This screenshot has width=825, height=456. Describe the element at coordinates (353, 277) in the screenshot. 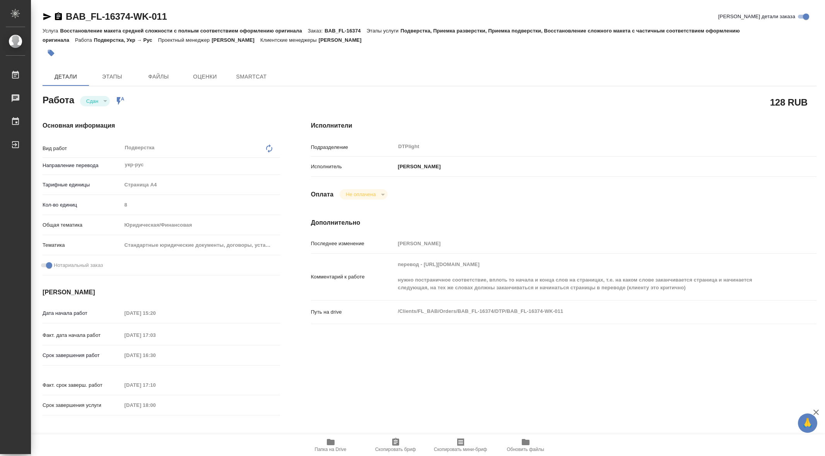

I see `p: Комментарий к работе` at that location.